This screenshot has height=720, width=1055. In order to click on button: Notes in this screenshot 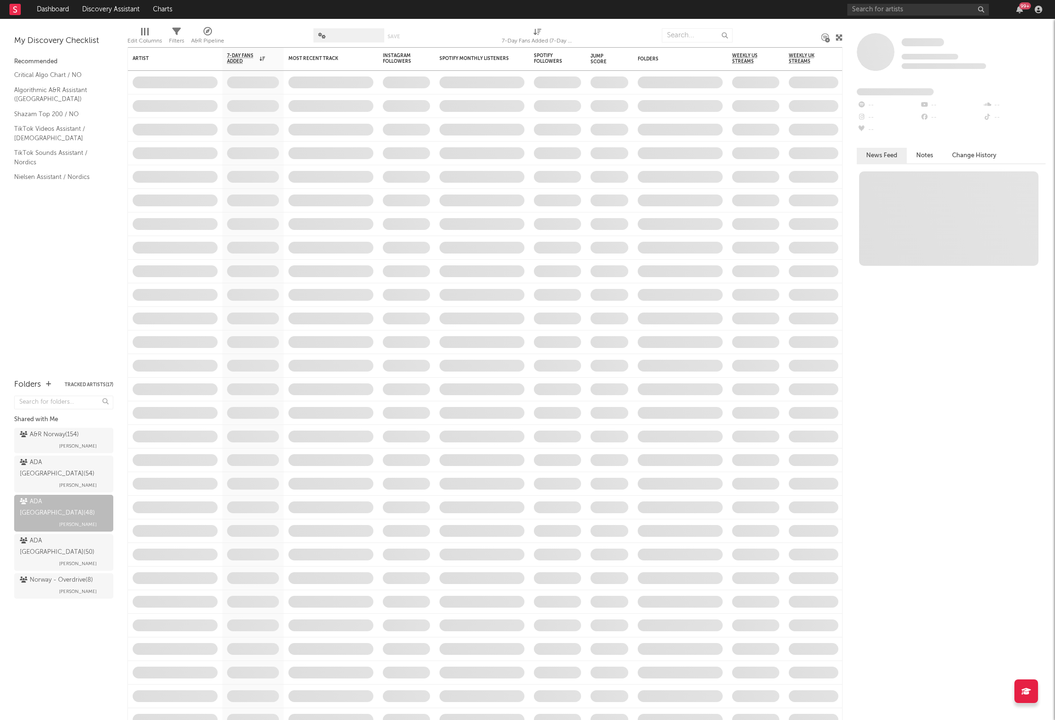, I will do `click(925, 155)`.